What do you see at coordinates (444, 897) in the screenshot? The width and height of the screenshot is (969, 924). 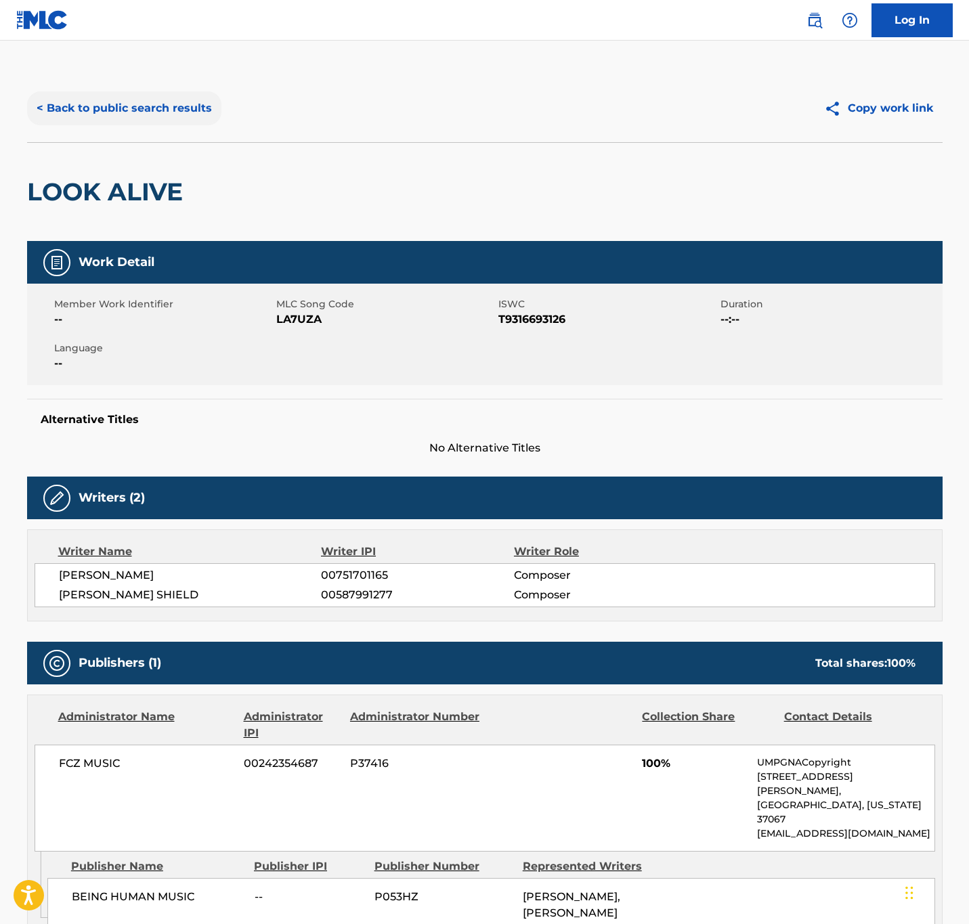 I see `span: P053HZ` at bounding box center [444, 897].